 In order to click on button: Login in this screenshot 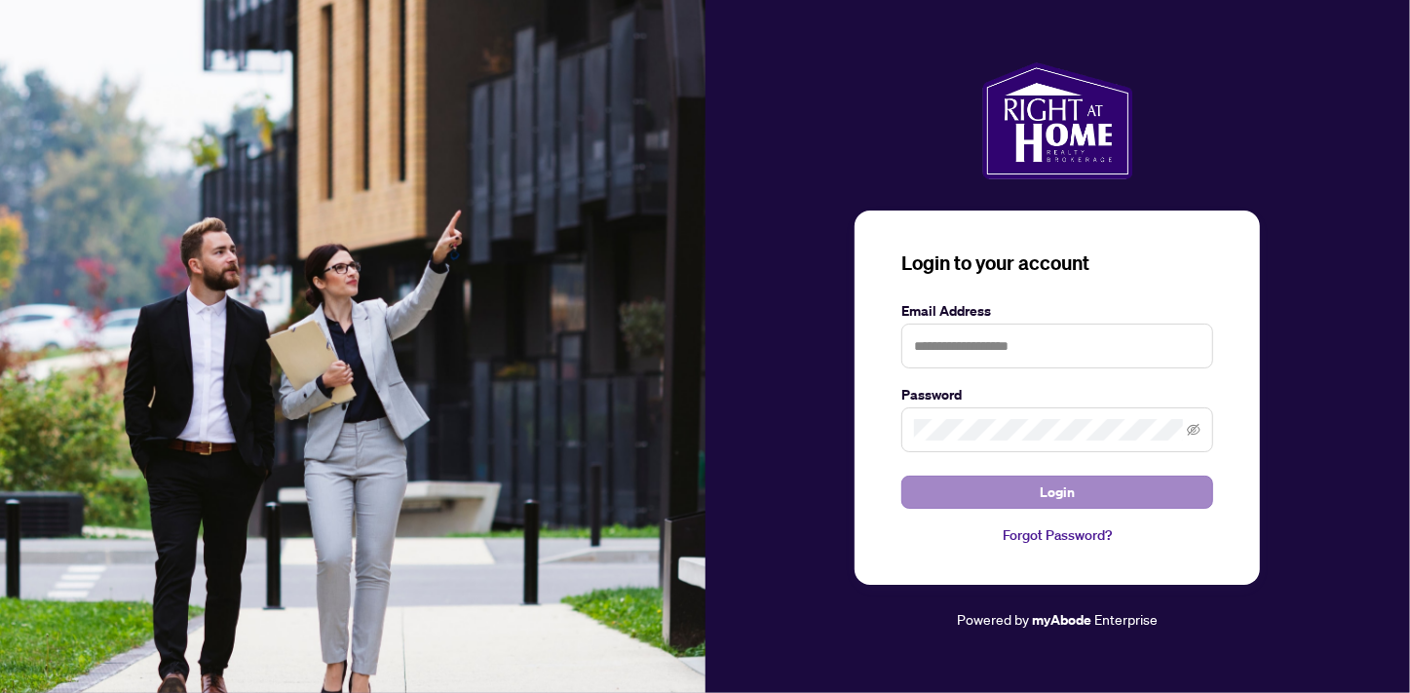, I will do `click(1057, 492)`.